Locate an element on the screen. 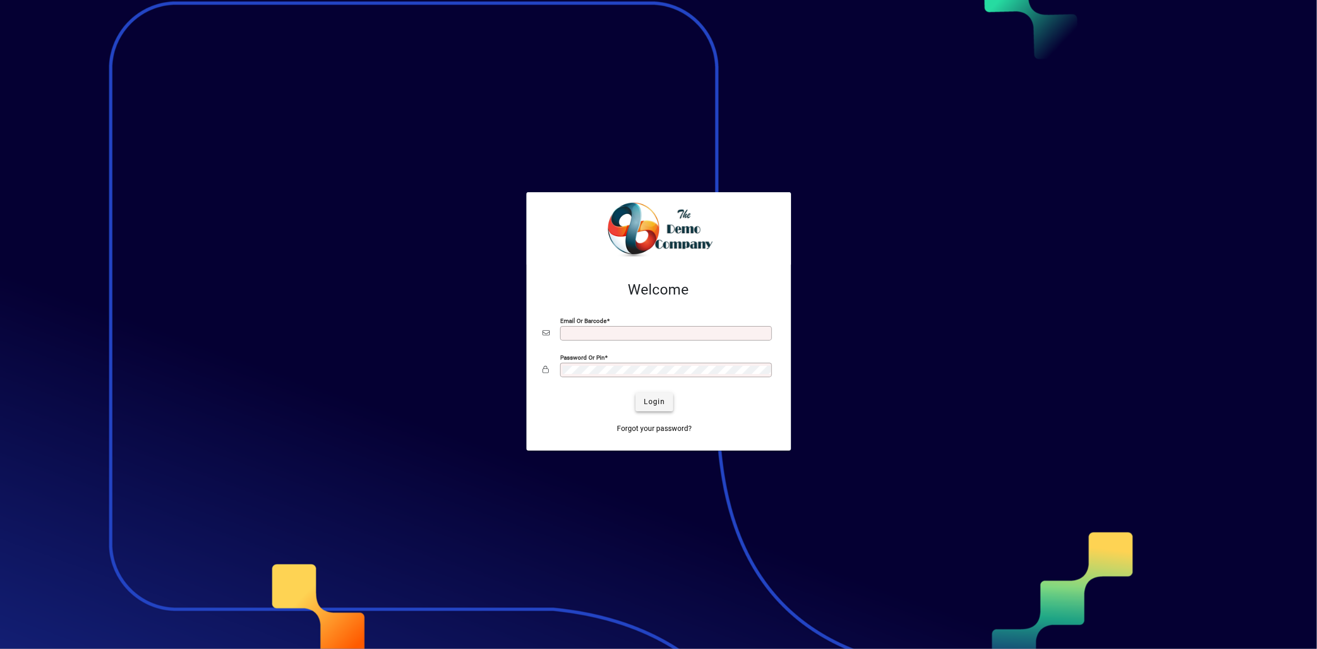  button: Login is located at coordinates (654, 402).